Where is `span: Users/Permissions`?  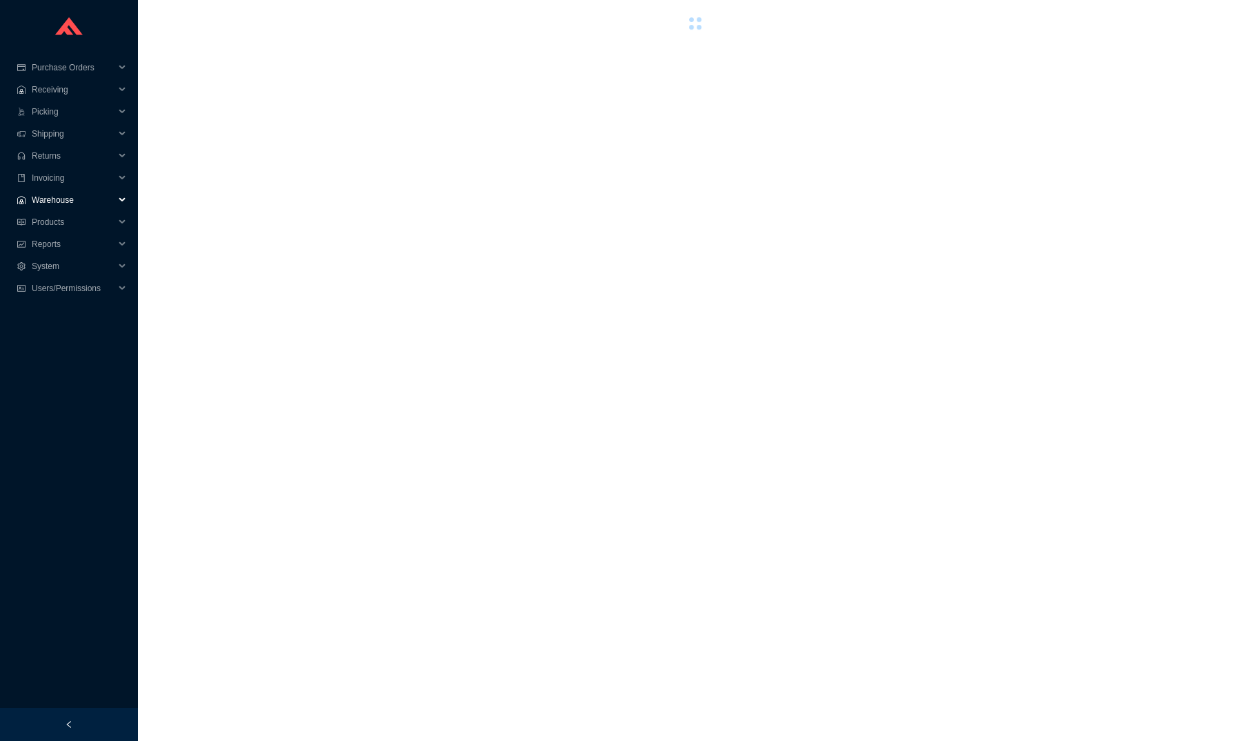 span: Users/Permissions is located at coordinates (73, 288).